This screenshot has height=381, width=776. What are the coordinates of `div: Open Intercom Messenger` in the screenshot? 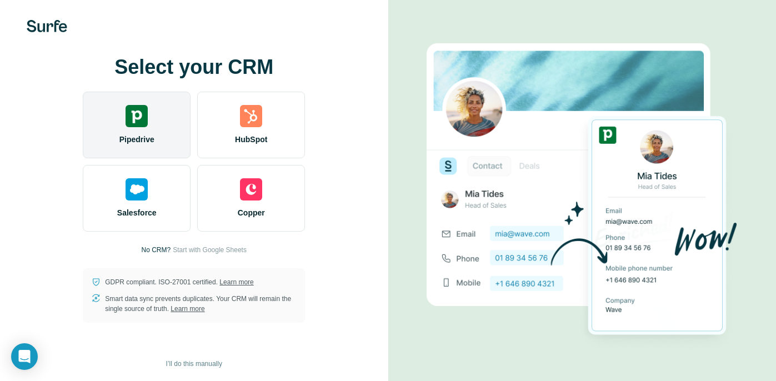 It's located at (24, 357).